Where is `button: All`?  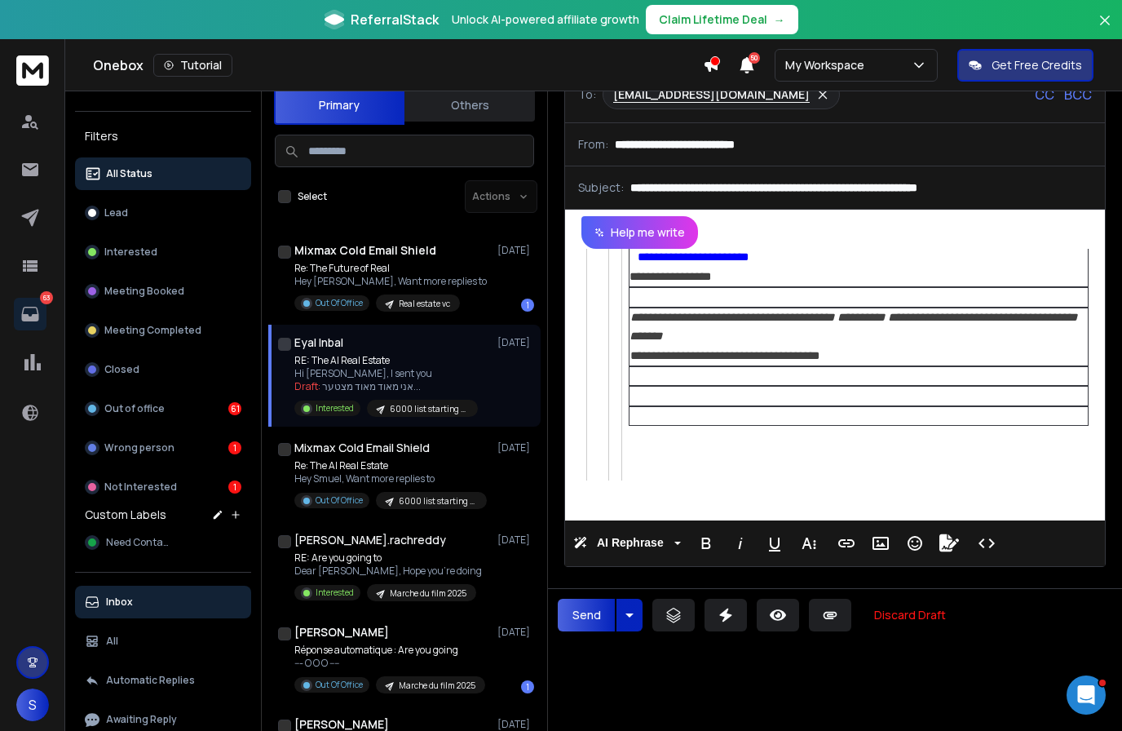 button: All is located at coordinates (163, 641).